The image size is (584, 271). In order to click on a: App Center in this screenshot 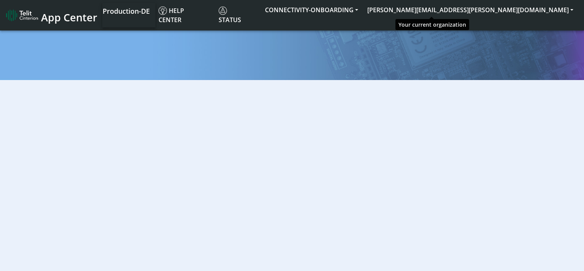, I will do `click(51, 15)`.